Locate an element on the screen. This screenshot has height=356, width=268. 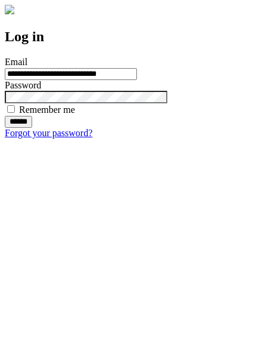
label: Email is located at coordinates (16, 61).